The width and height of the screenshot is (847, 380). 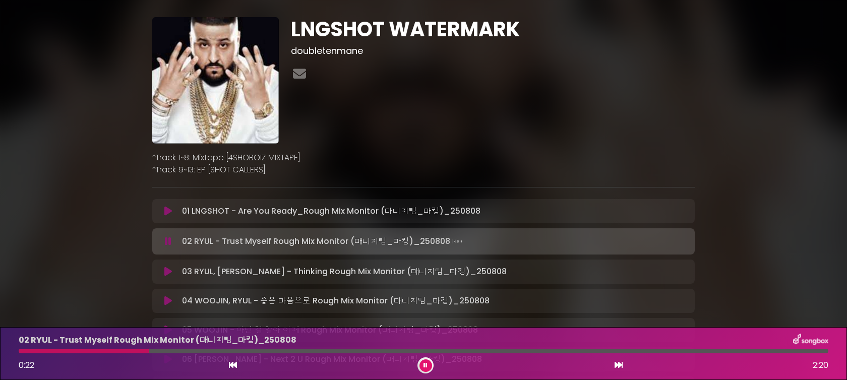 I want to click on p: *Track 9~13: EP [SHOT CALLERS], so click(x=423, y=170).